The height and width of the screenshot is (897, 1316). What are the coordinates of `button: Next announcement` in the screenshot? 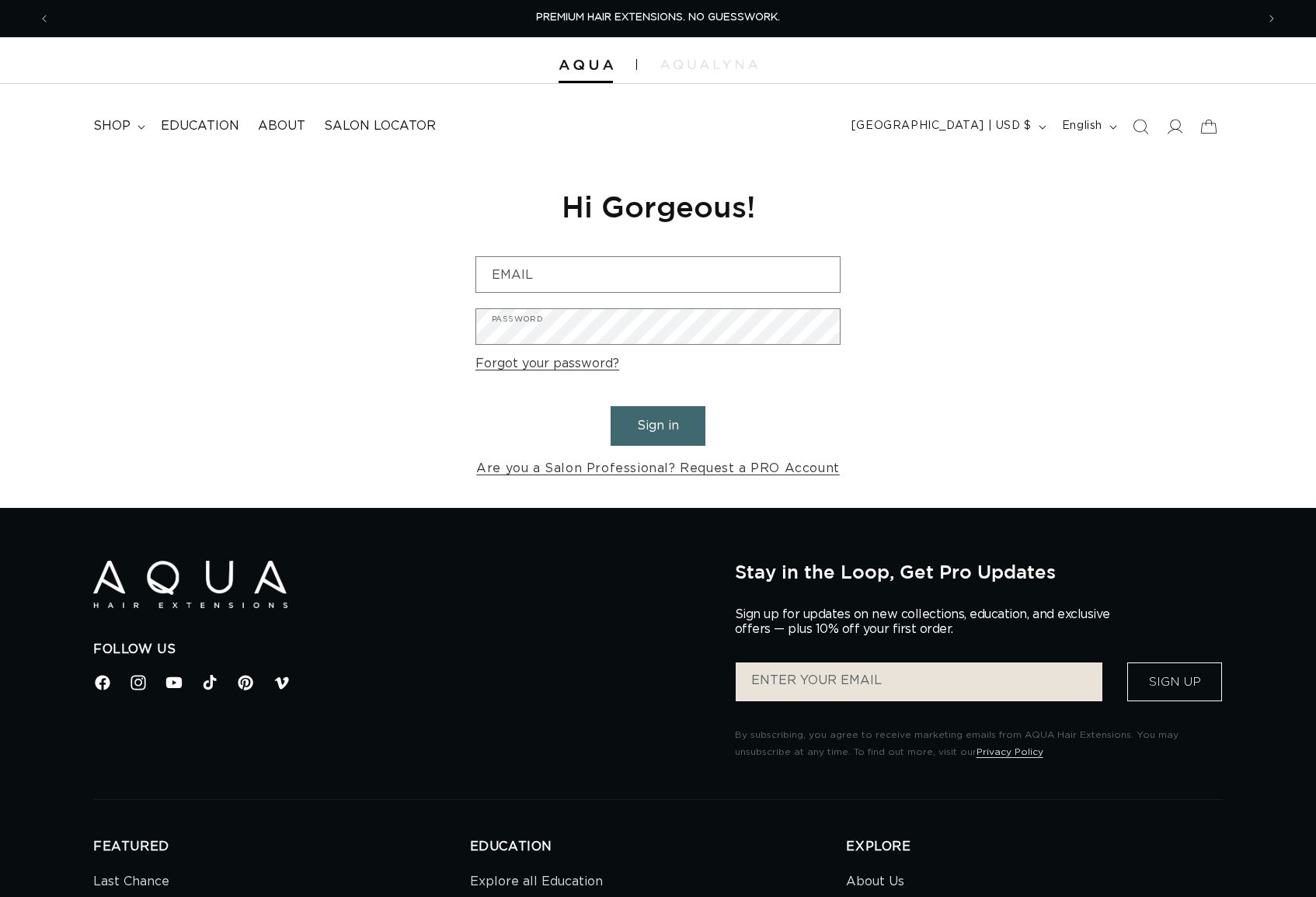 It's located at (1271, 18).